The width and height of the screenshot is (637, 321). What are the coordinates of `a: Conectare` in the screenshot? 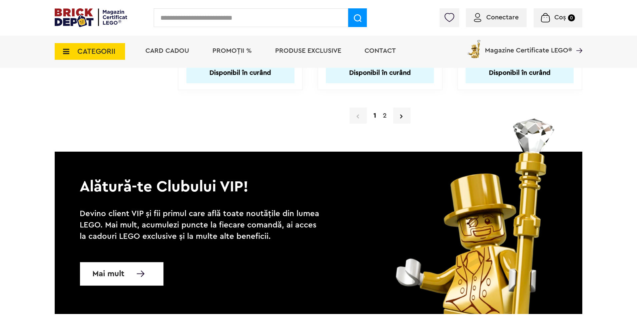 It's located at (496, 17).